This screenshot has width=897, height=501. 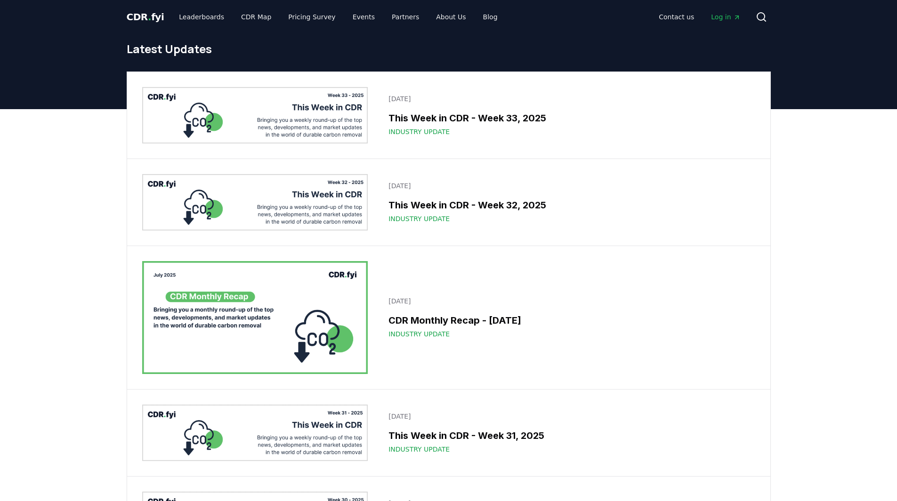 I want to click on a: Partners, so click(x=405, y=17).